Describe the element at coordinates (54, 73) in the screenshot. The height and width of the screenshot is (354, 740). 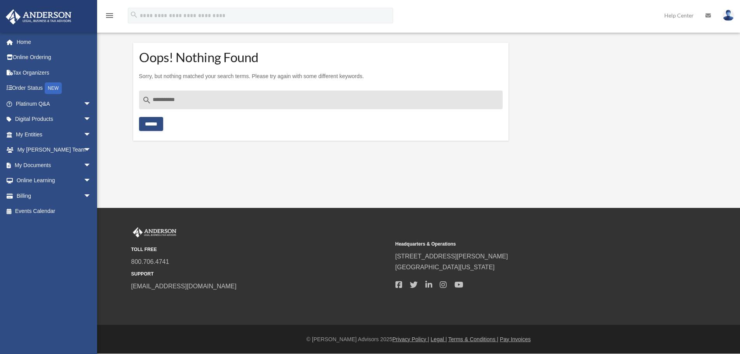
I see `a: Tax Organizers` at that location.